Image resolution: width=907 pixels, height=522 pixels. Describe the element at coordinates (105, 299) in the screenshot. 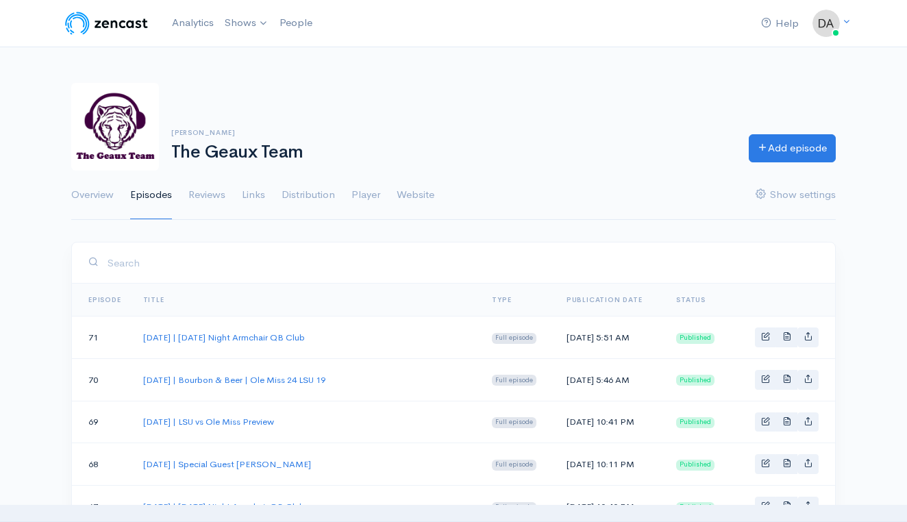

I see `a: Episode` at that location.